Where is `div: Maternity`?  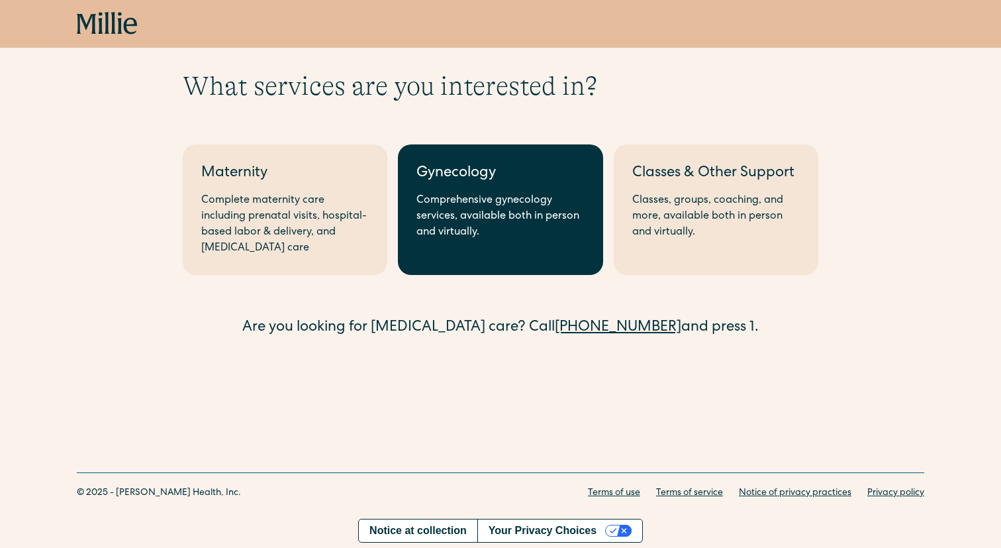
div: Maternity is located at coordinates (285, 174).